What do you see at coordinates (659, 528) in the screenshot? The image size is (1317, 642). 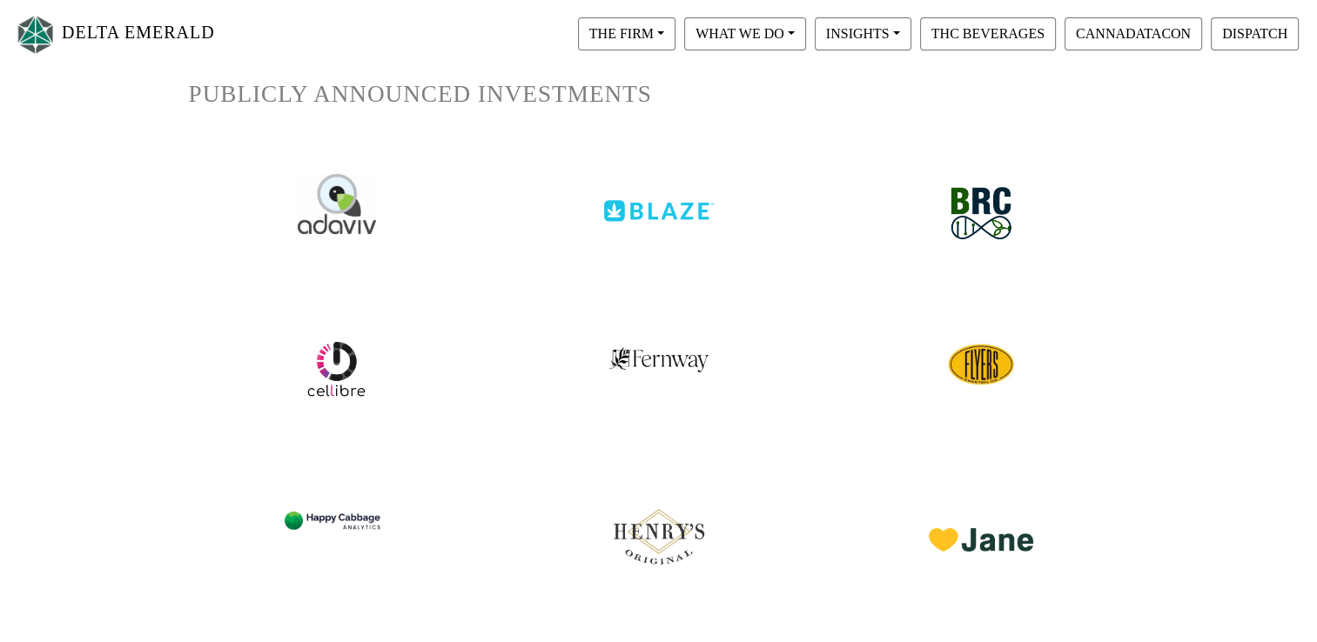 I see `img: henrys` at bounding box center [659, 528].